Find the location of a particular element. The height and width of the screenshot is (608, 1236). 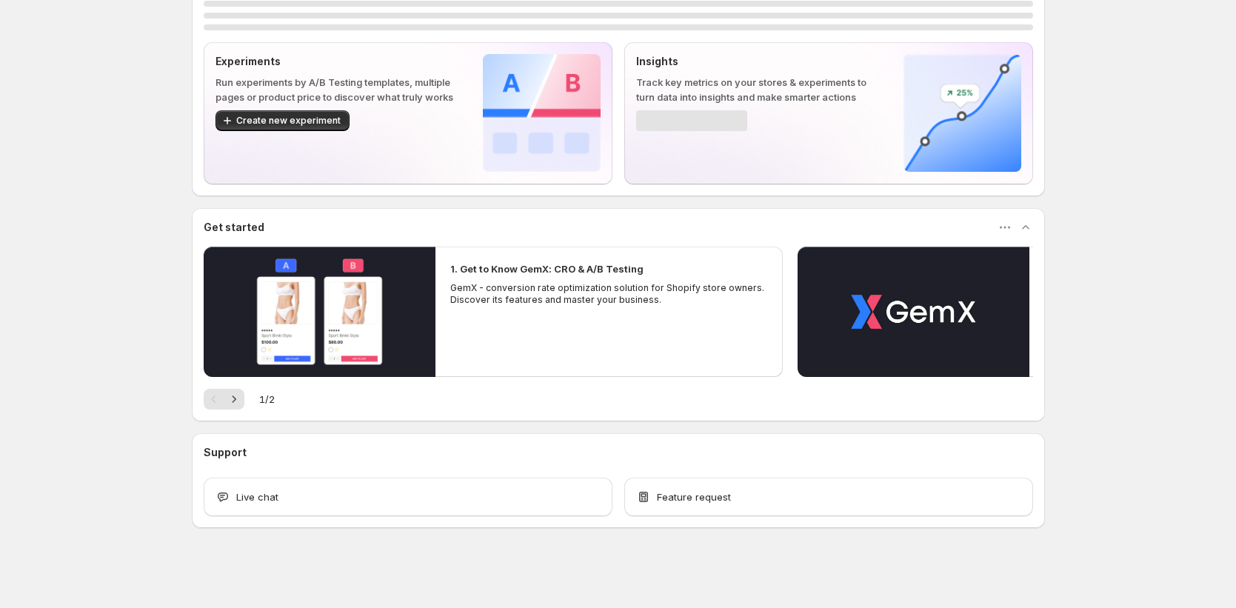

p: Experiments is located at coordinates (337, 61).